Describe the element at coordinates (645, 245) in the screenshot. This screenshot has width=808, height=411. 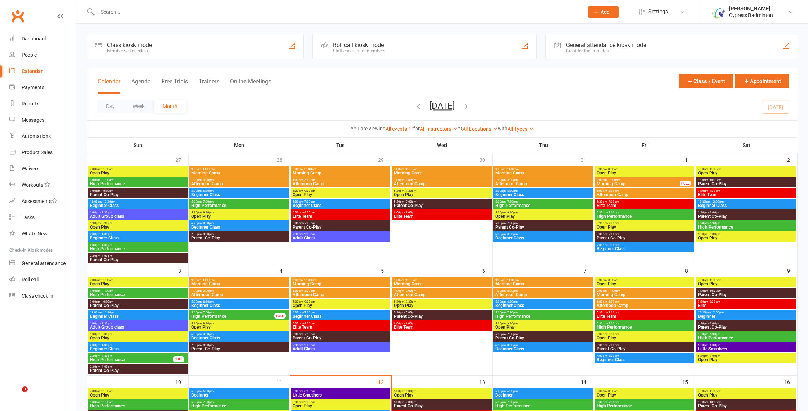
I see `span: 7:00pm` at that location.